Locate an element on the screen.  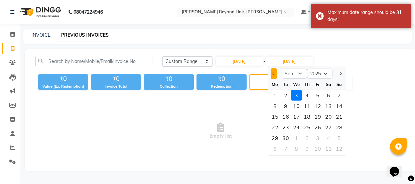
div: 28 is located at coordinates (339, 128).